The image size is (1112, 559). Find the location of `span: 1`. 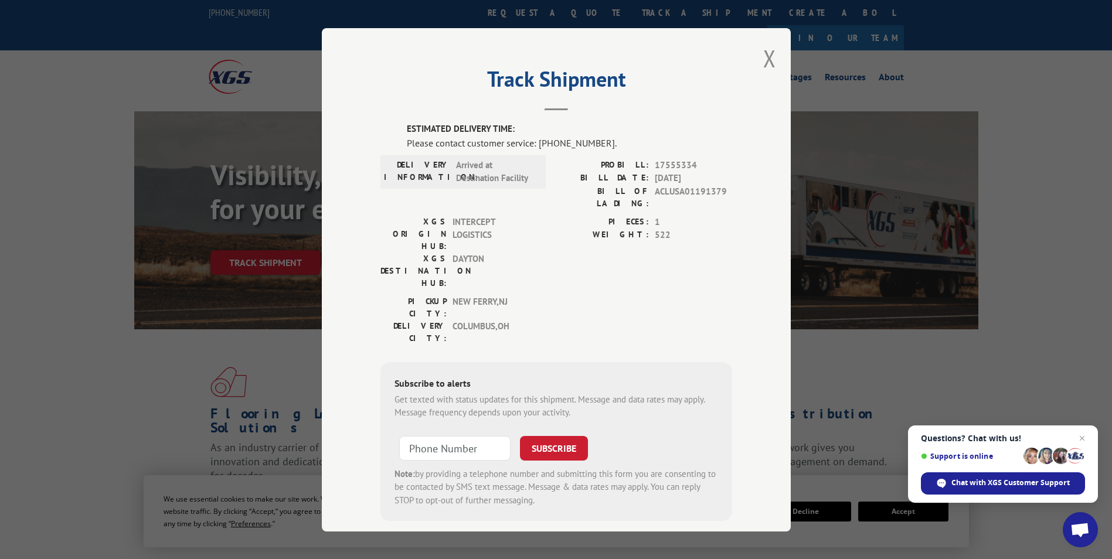

span: 1 is located at coordinates (693, 222).